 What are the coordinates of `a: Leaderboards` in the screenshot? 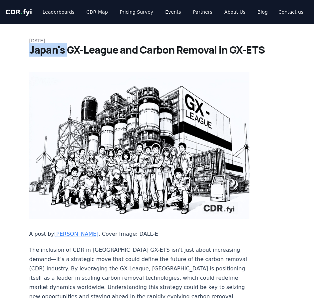 It's located at (59, 12).